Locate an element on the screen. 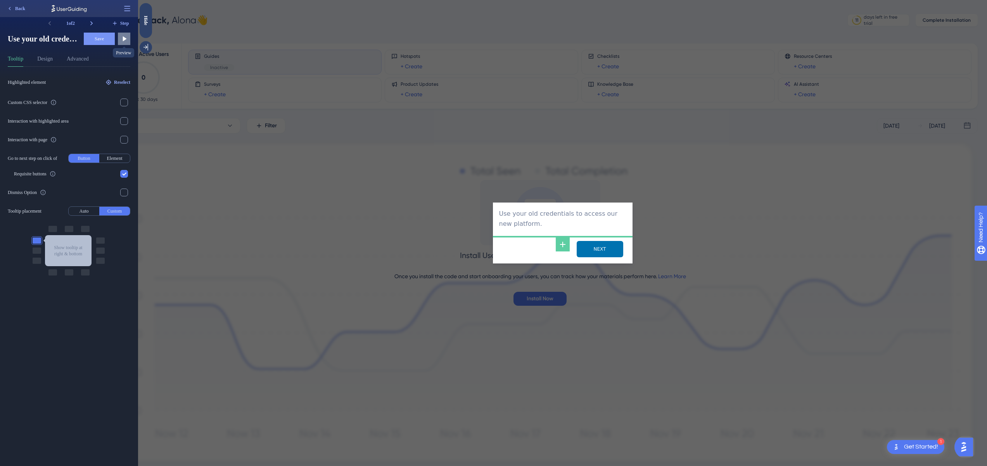 This screenshot has width=987, height=466. div: Interaction with highlighted area is located at coordinates (38, 121).